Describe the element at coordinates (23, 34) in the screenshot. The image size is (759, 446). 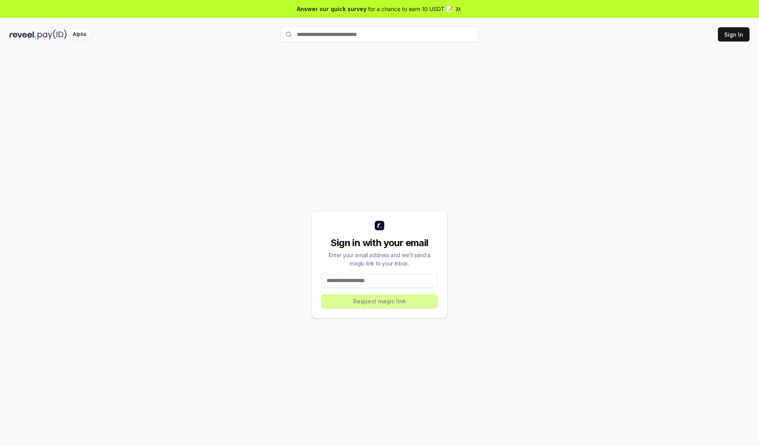
I see `img: reveel_dark` at that location.